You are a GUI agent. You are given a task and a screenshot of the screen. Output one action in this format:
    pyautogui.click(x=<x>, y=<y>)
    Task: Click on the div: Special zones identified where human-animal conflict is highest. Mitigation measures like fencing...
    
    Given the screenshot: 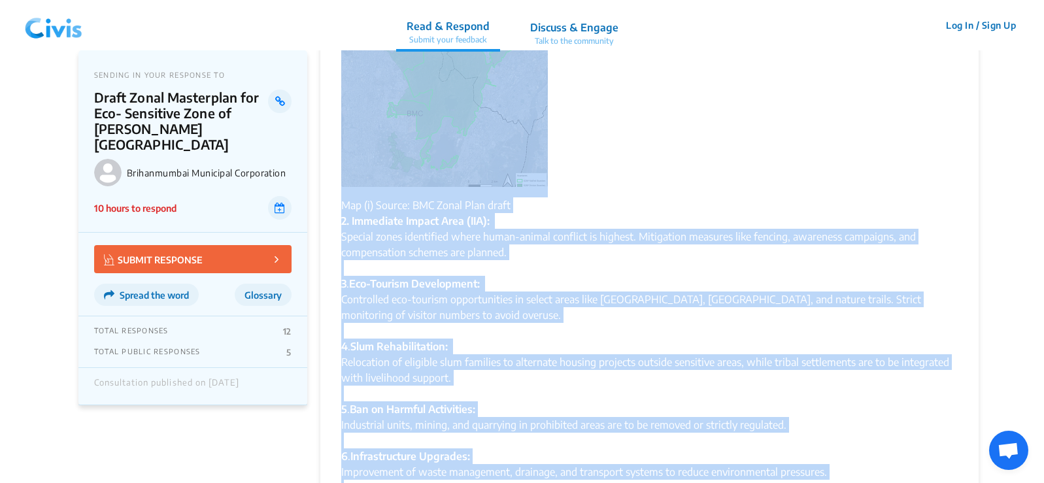 What is the action you would take?
    pyautogui.click(x=649, y=244)
    